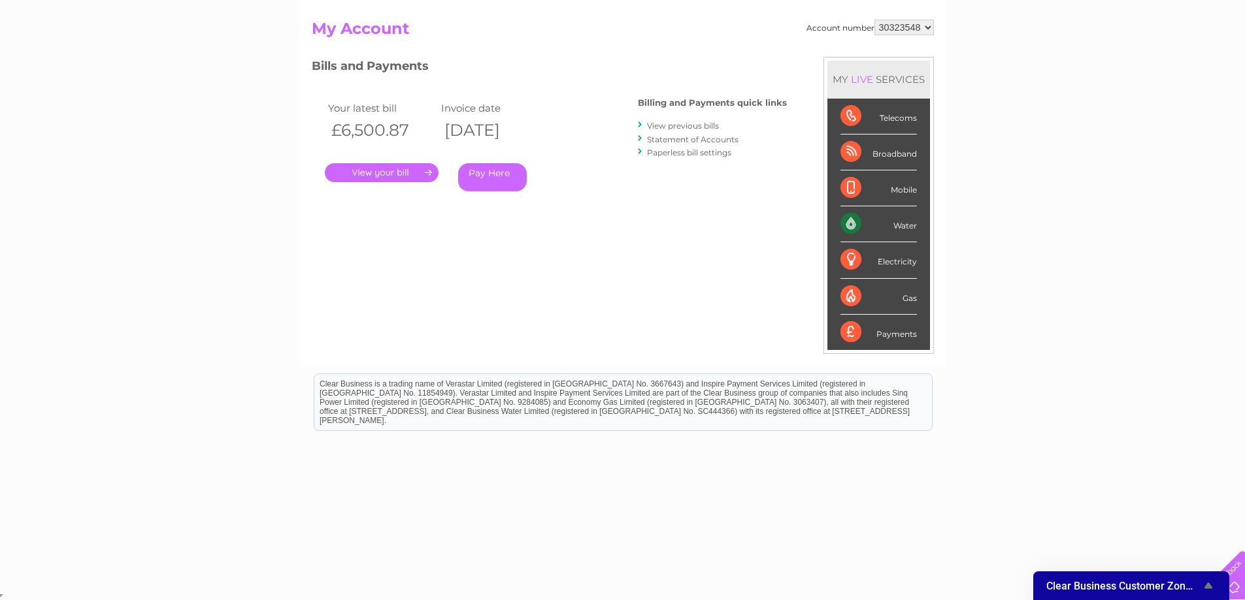 The width and height of the screenshot is (1245, 600). Describe the element at coordinates (623, 32) in the screenshot. I see `h2: My Account` at that location.